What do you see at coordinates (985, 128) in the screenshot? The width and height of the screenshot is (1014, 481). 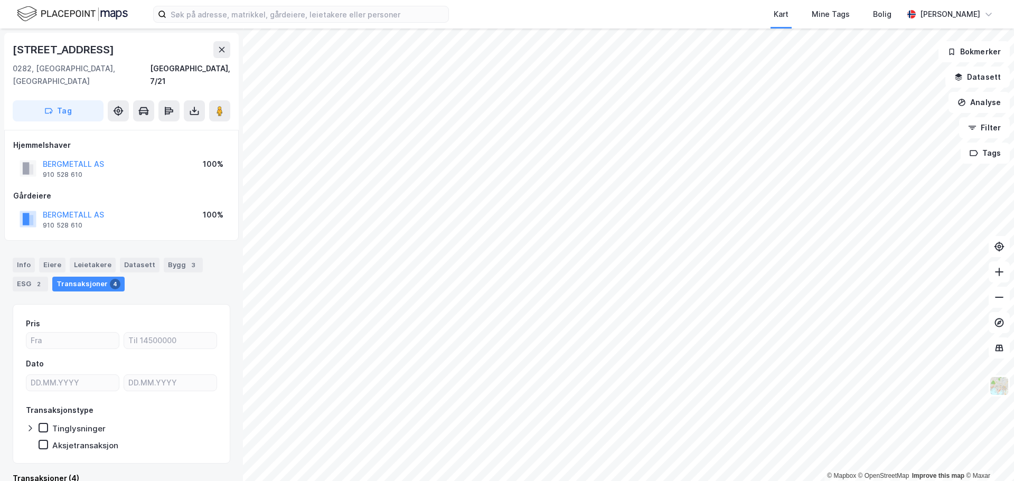 I see `button: Filter` at bounding box center [985, 128].